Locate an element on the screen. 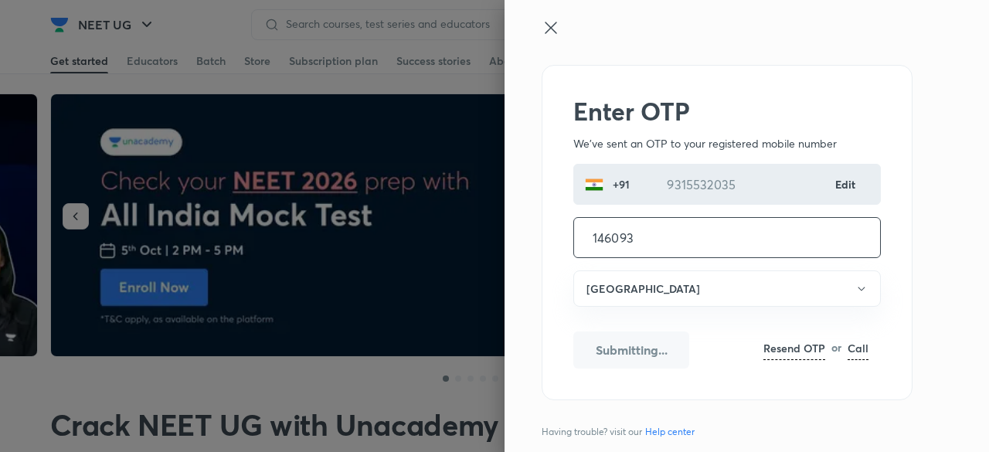 The image size is (989, 452). input: One time password is located at coordinates (727, 237).